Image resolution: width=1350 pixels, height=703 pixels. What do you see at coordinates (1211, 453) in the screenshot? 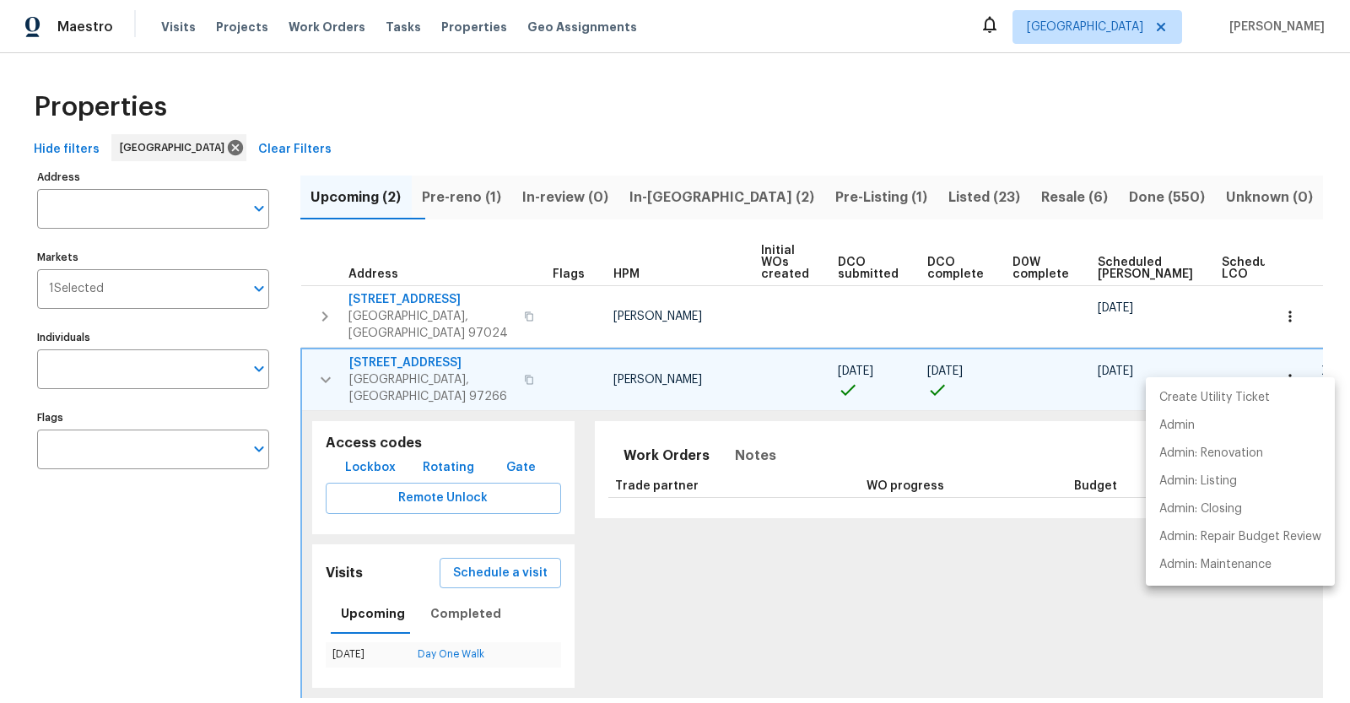
I see `p: Admin: Renovation` at bounding box center [1211, 453].